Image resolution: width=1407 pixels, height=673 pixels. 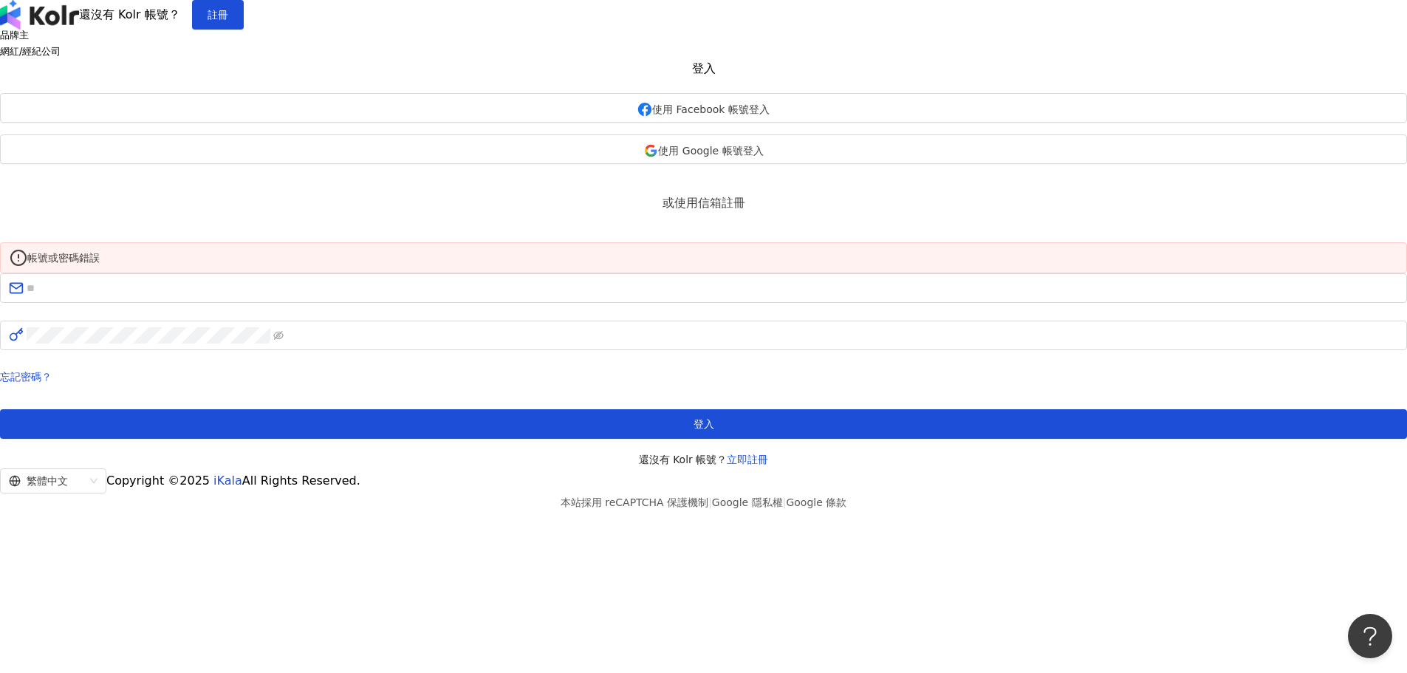 What do you see at coordinates (278, 335) in the screenshot?
I see `span: eye-invisible` at bounding box center [278, 335].